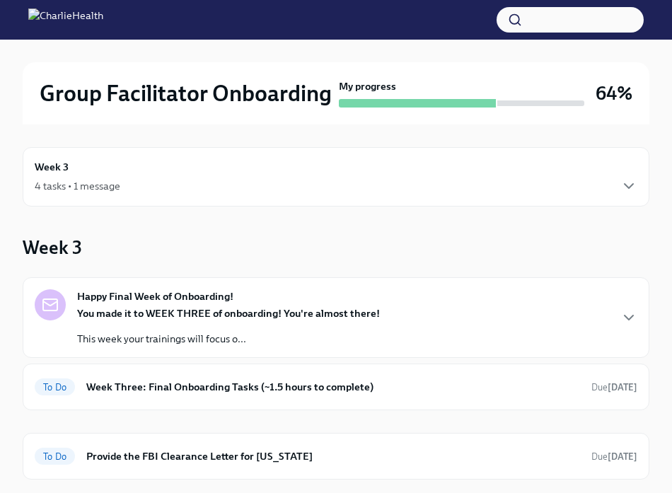 This screenshot has height=493, width=672. What do you see at coordinates (66, 20) in the screenshot?
I see `img: CharlieHealth` at bounding box center [66, 20].